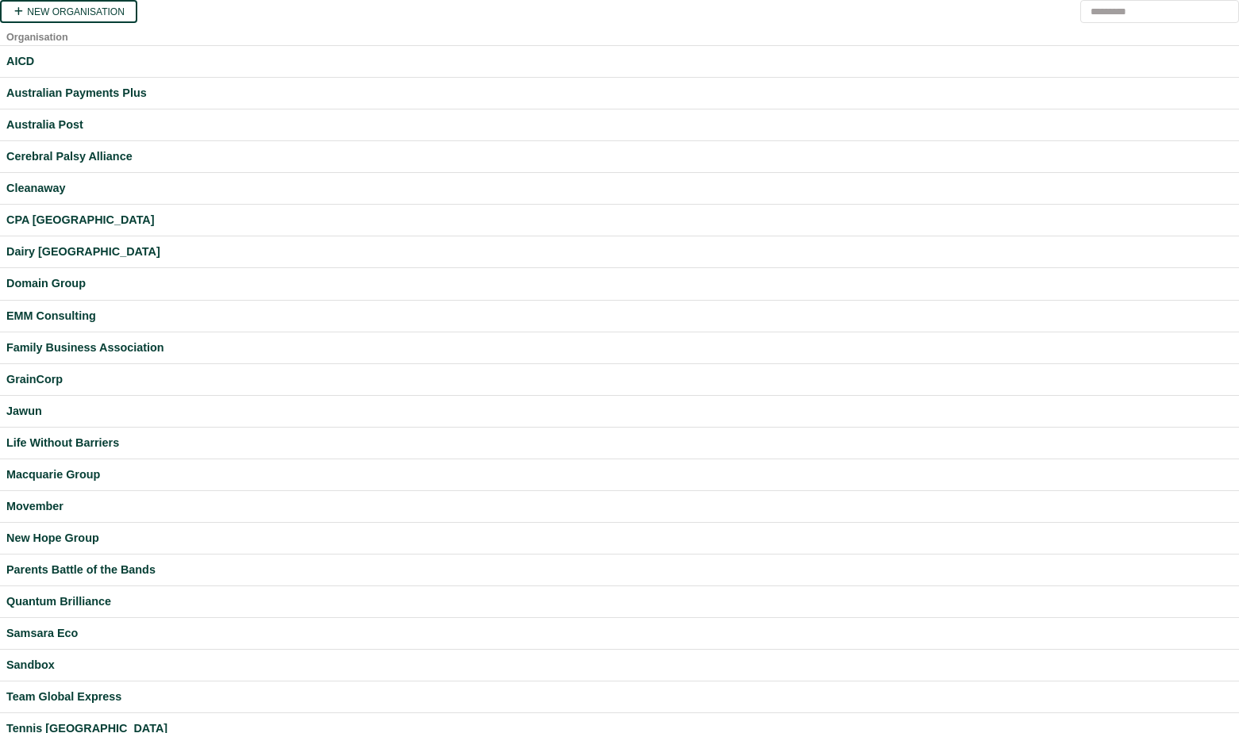 The width and height of the screenshot is (1239, 733). What do you see at coordinates (619, 602) in the screenshot?
I see `a: Quantum Brilliance` at bounding box center [619, 602].